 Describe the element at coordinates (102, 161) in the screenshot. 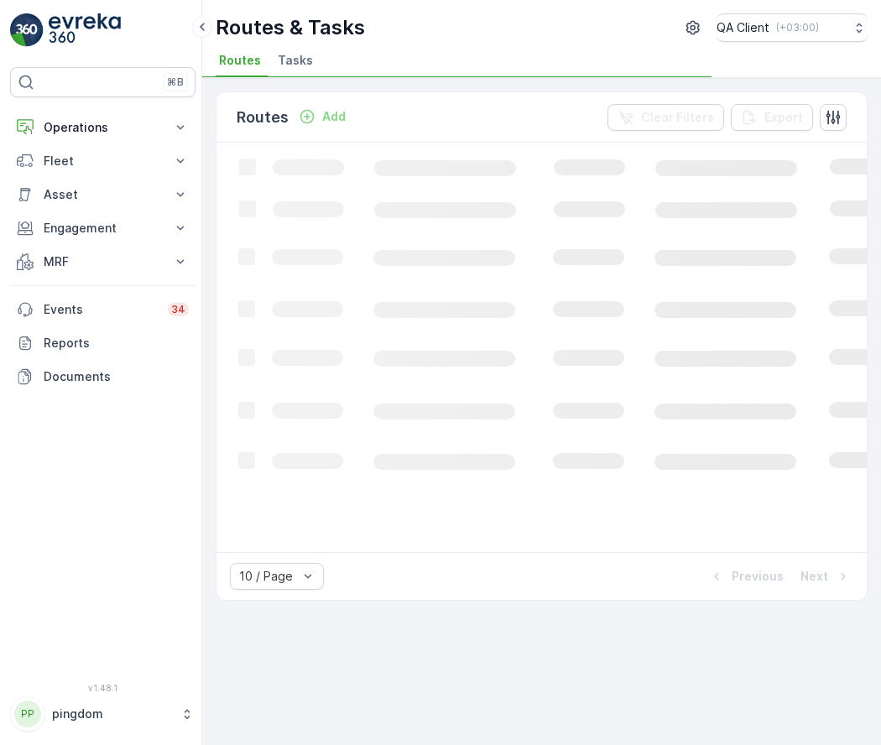

I see `p: Fleet` at that location.